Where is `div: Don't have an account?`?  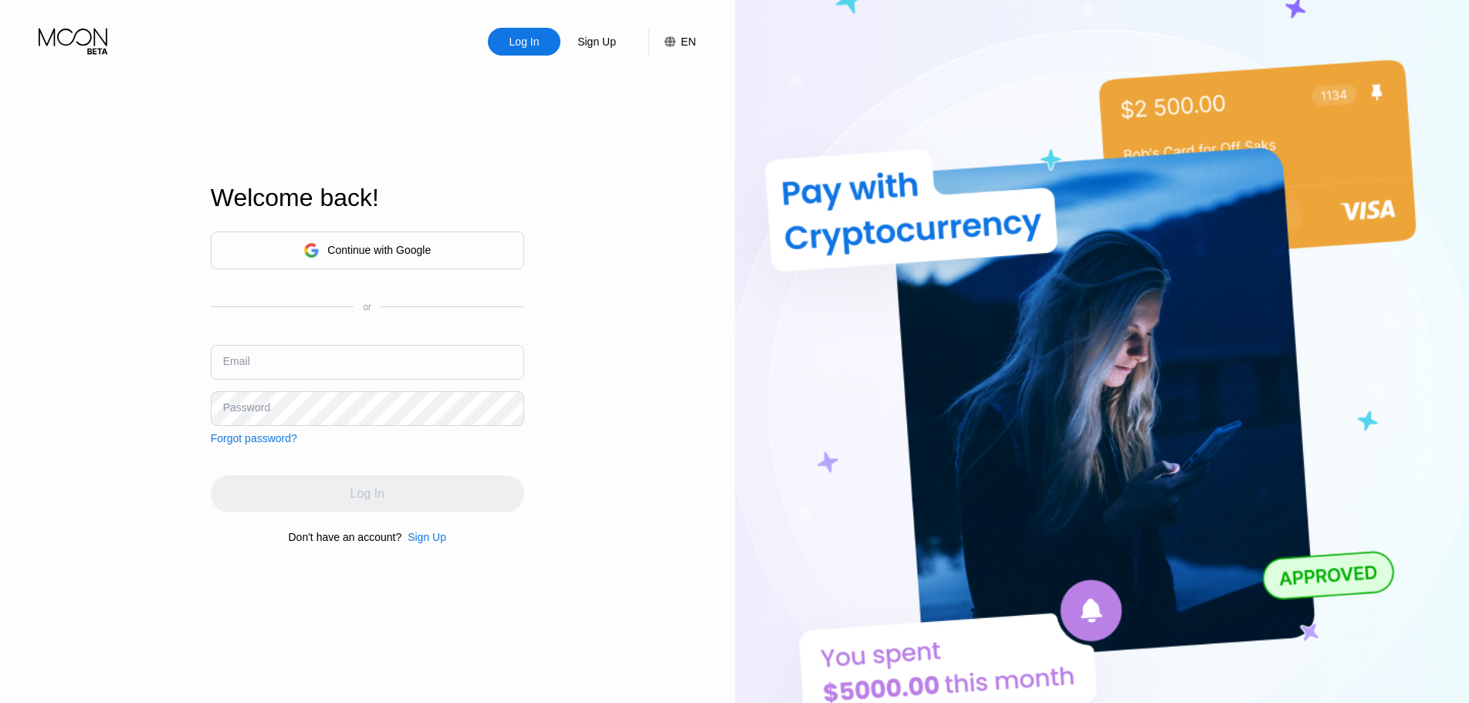
div: Don't have an account? is located at coordinates (345, 537).